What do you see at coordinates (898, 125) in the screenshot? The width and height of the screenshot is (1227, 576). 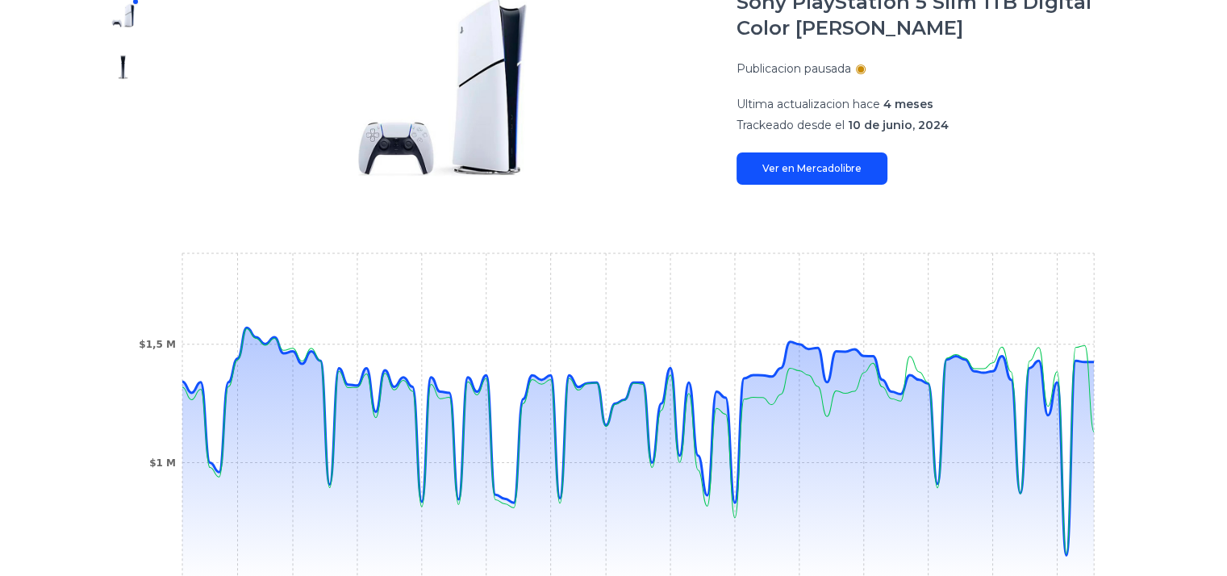 I see `span: 10 de junio, 2024` at bounding box center [898, 125].